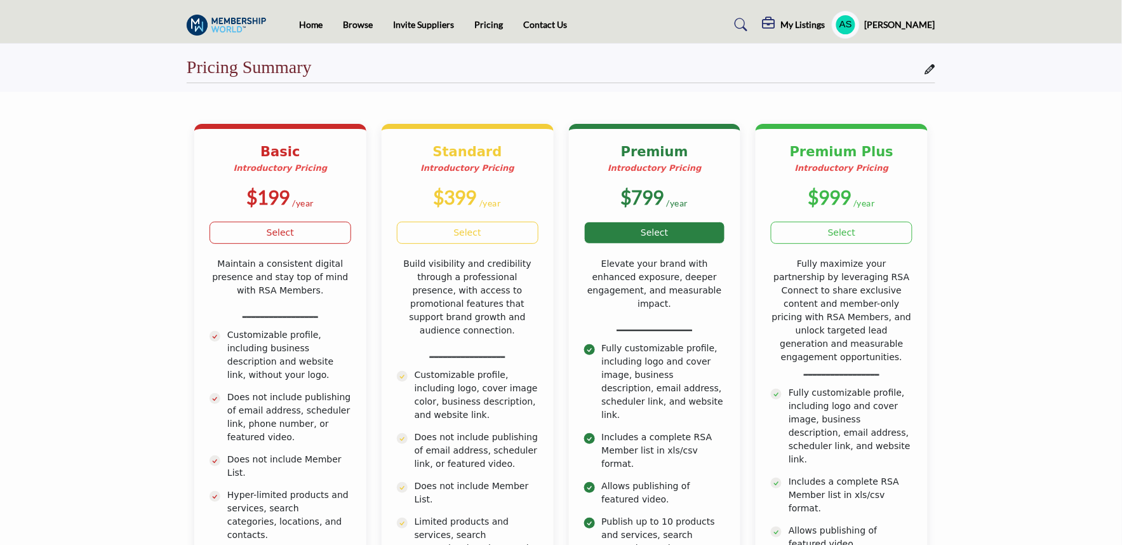  What do you see at coordinates (280, 152) in the screenshot?
I see `b: Basic` at bounding box center [280, 152].